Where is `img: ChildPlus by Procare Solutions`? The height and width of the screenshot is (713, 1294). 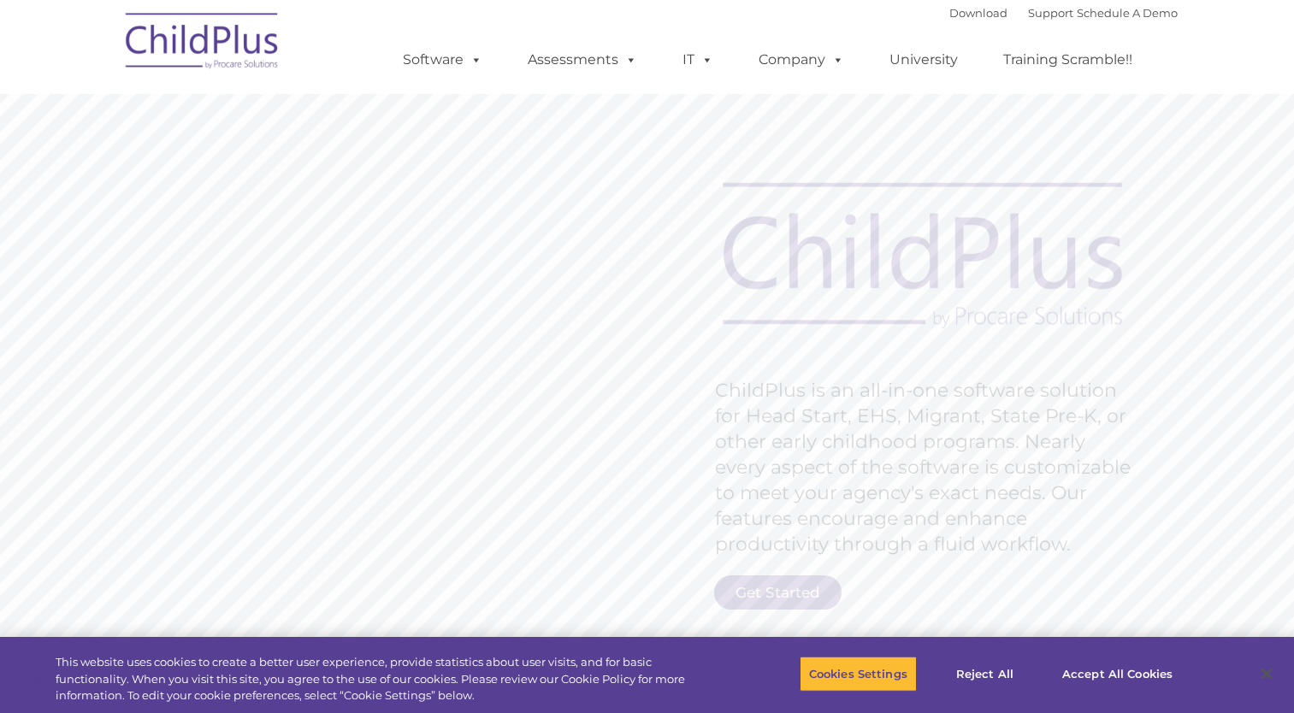 img: ChildPlus by Procare Solutions is located at coordinates (203, 44).